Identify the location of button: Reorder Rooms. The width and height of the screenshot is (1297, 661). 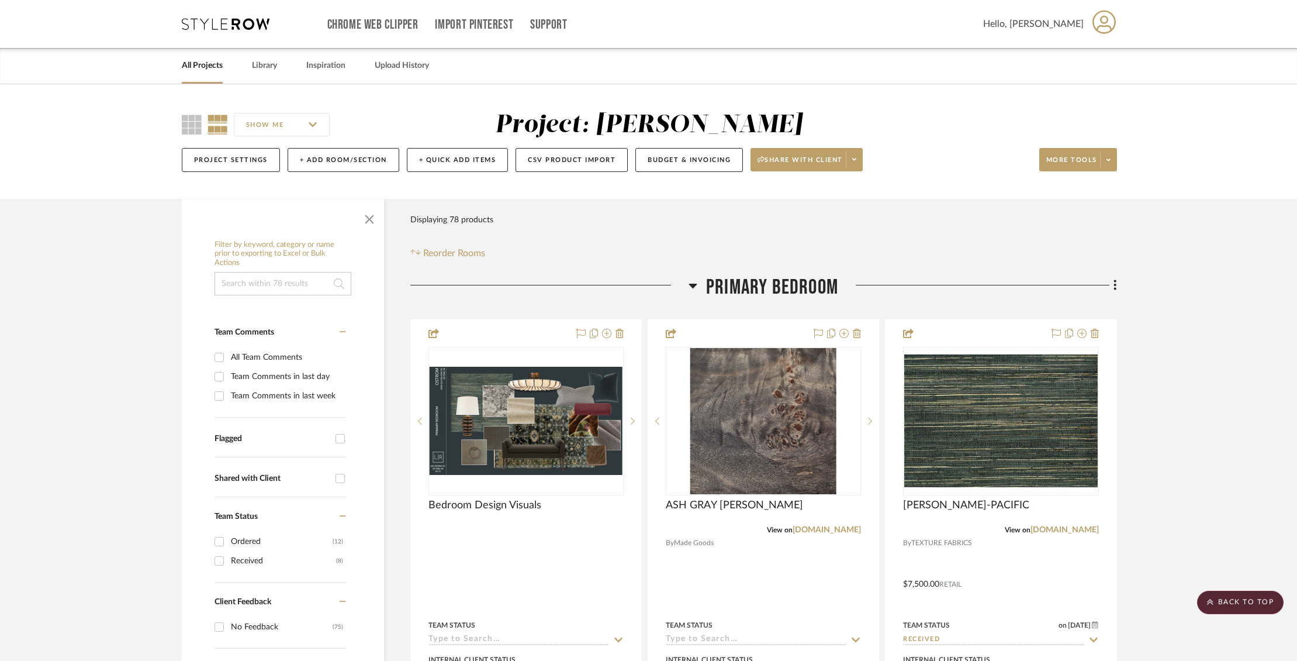
(448, 253).